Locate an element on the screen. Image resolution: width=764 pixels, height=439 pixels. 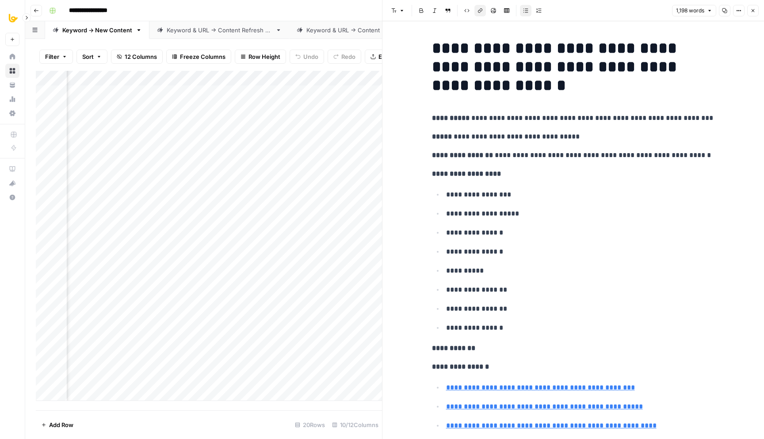
span: Row Height is located at coordinates (264, 57).